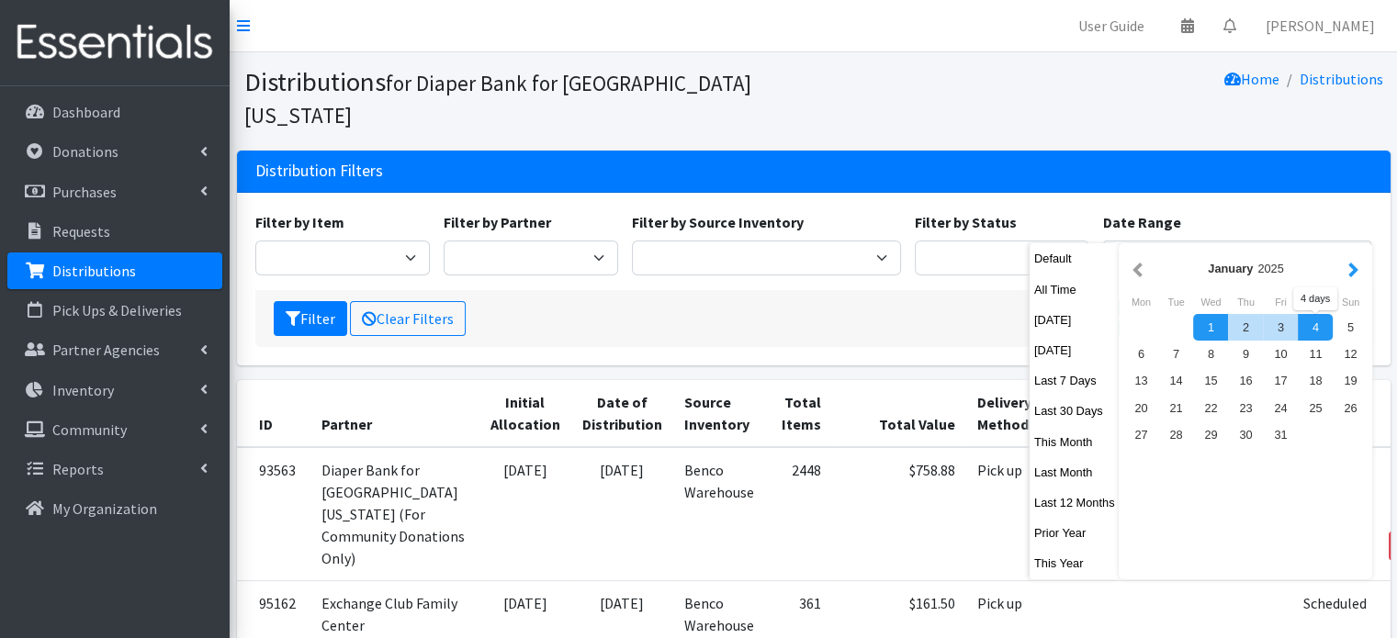 The image size is (1397, 638). What do you see at coordinates (1074, 472) in the screenshot?
I see `button: Last Month` at bounding box center [1074, 472].